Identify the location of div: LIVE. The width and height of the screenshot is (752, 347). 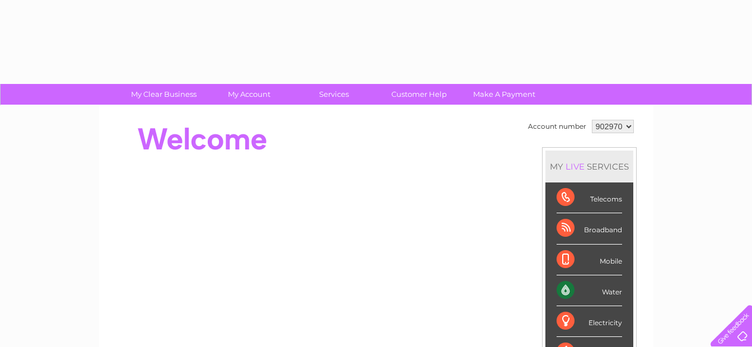
(575, 166).